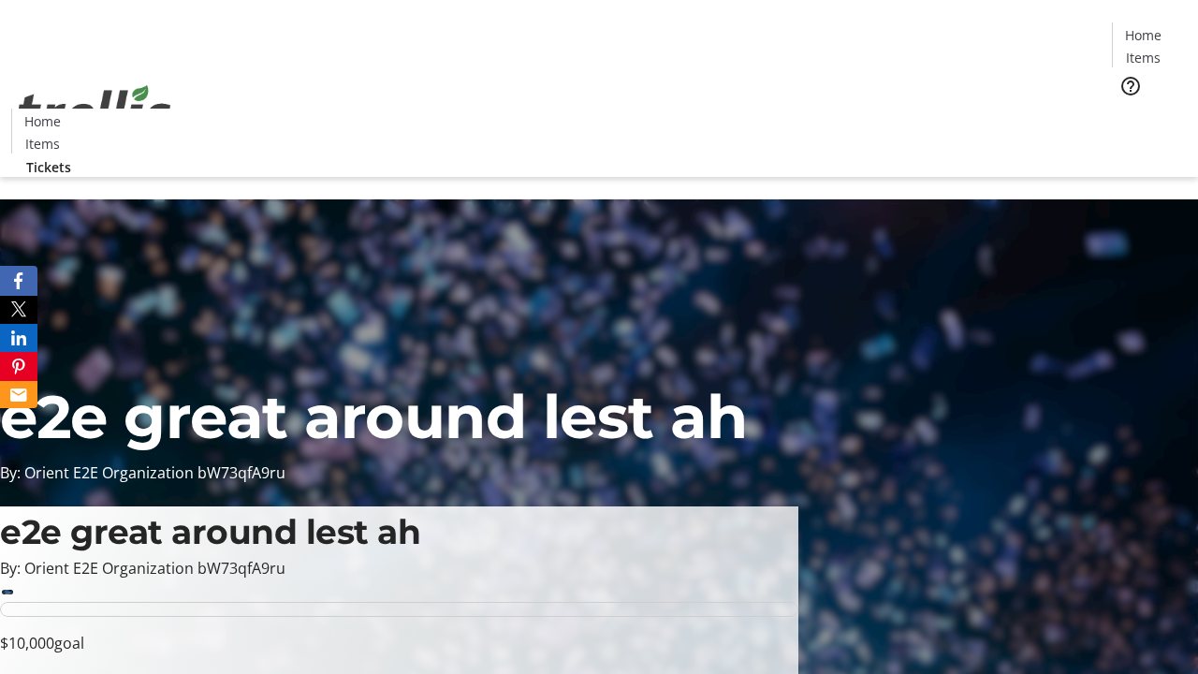 This screenshot has height=674, width=1198. I want to click on button: Help, so click(1131, 86).